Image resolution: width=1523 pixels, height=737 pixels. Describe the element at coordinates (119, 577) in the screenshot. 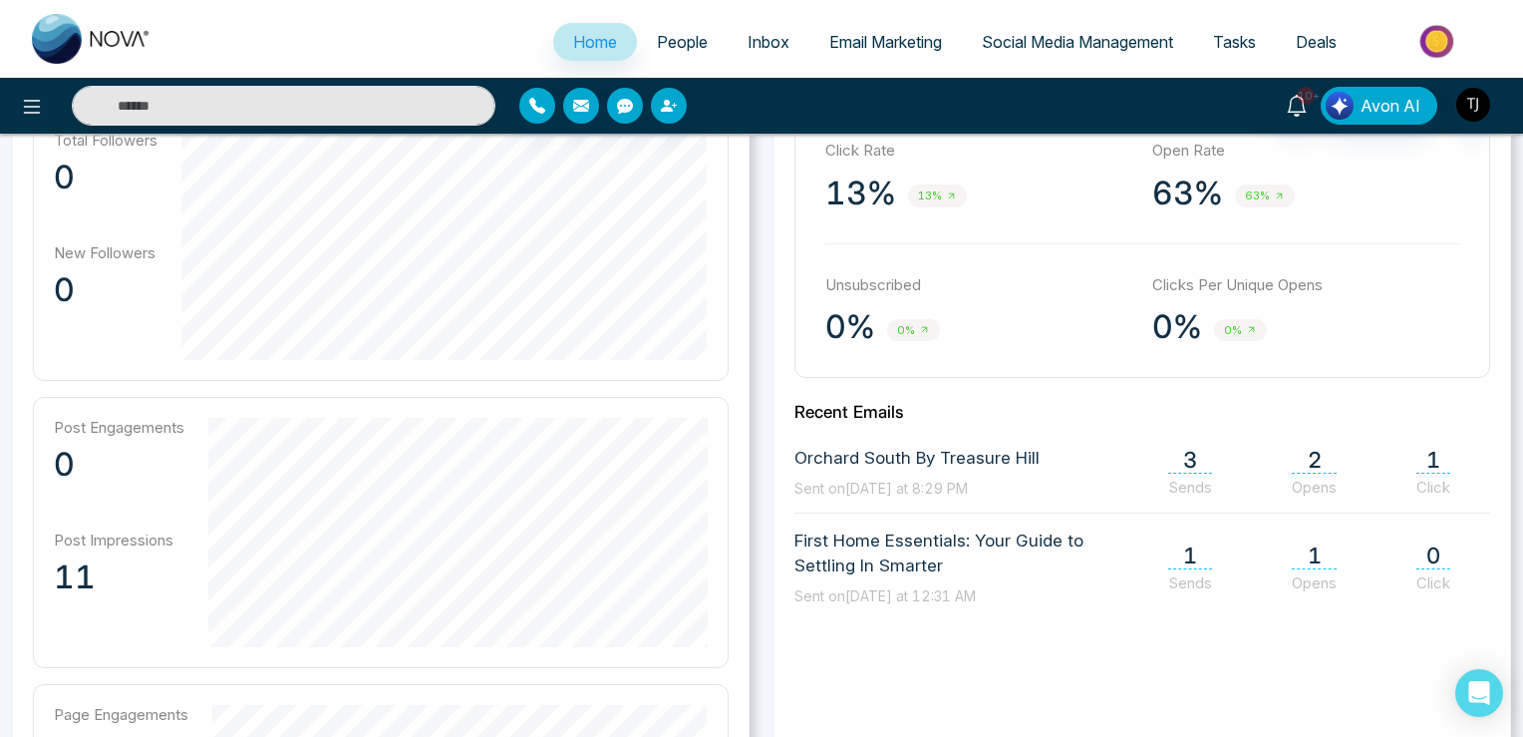

I see `p: 11` at that location.